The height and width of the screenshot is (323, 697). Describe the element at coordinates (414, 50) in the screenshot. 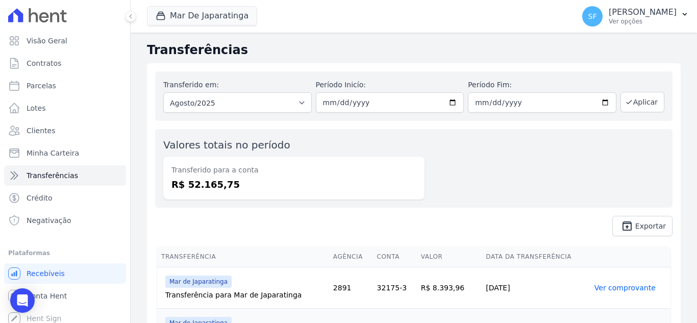

I see `h2: Transferências` at that location.